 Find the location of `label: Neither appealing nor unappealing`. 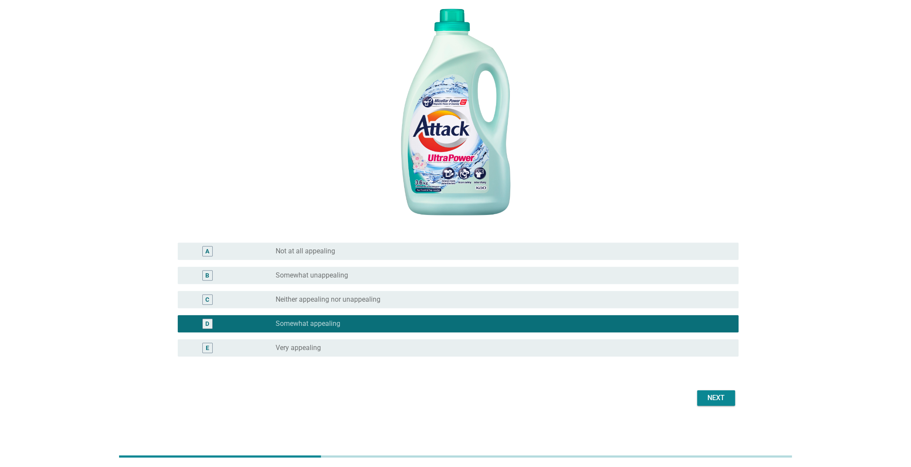

label: Neither appealing nor unappealing is located at coordinates (328, 299).